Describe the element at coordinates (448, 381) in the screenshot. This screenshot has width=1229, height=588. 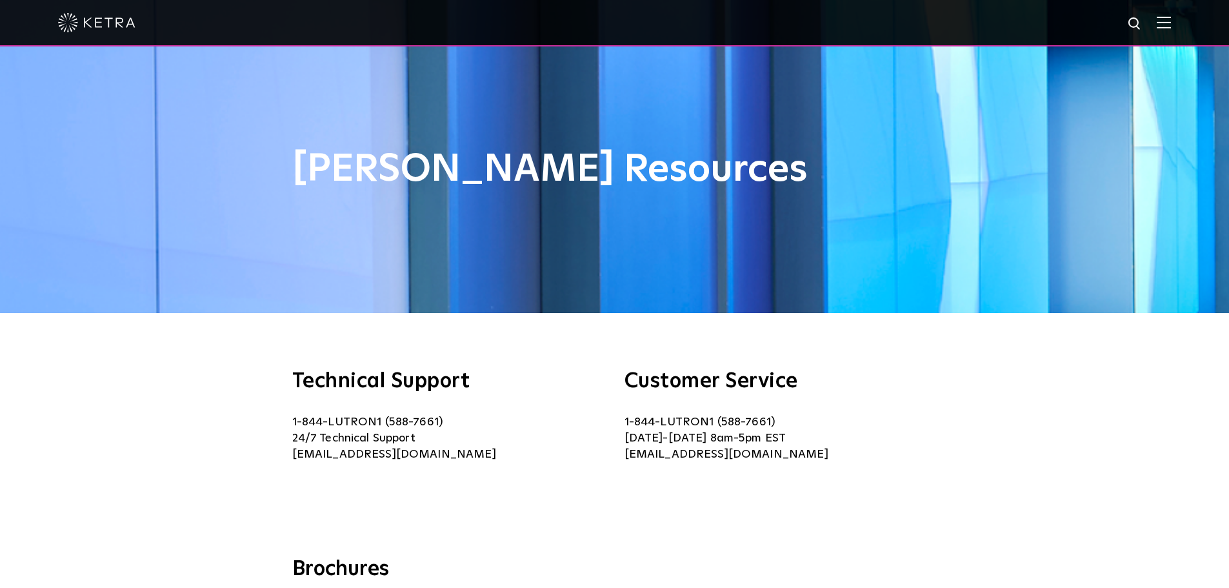
I see `h3: Technical Support` at that location.